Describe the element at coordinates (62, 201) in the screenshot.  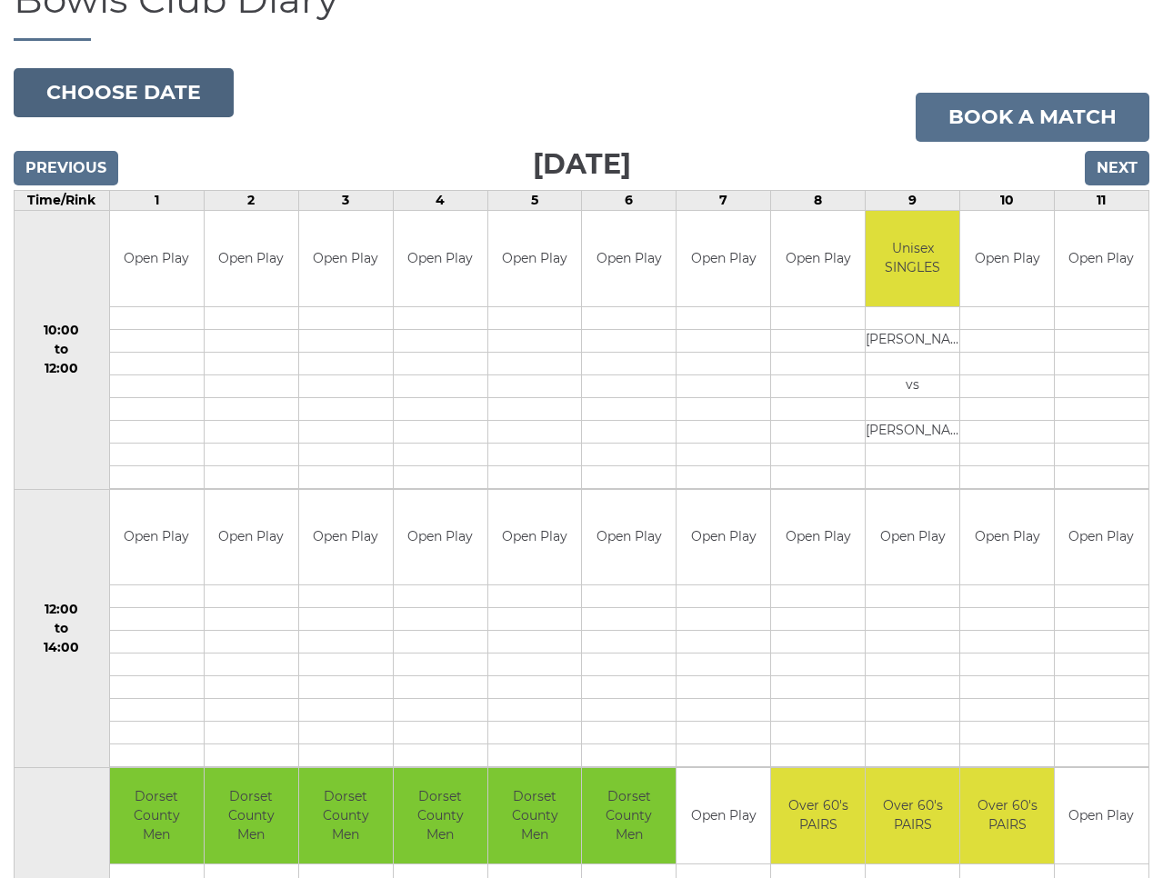
I see `td: Time/Rink` at that location.